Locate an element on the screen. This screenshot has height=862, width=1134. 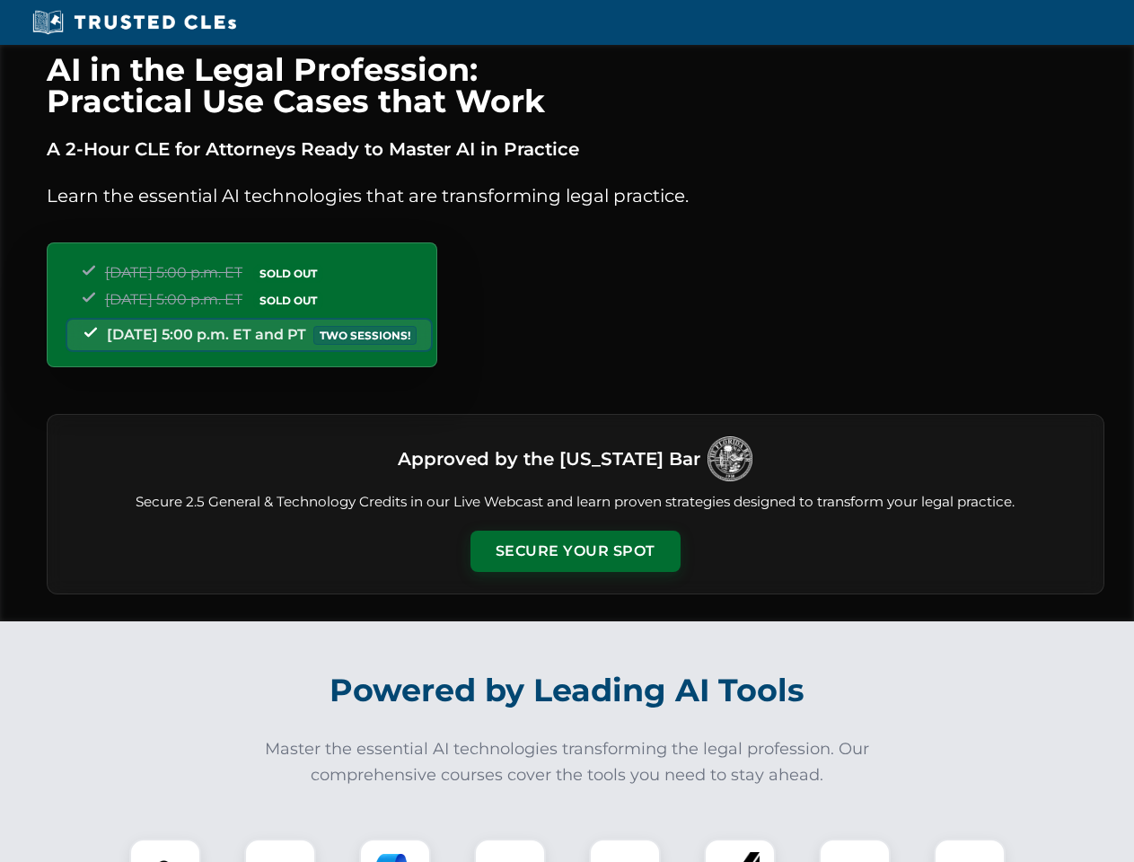
p: Learn the essential AI technologies that are transforming legal practice. is located at coordinates (575, 196).